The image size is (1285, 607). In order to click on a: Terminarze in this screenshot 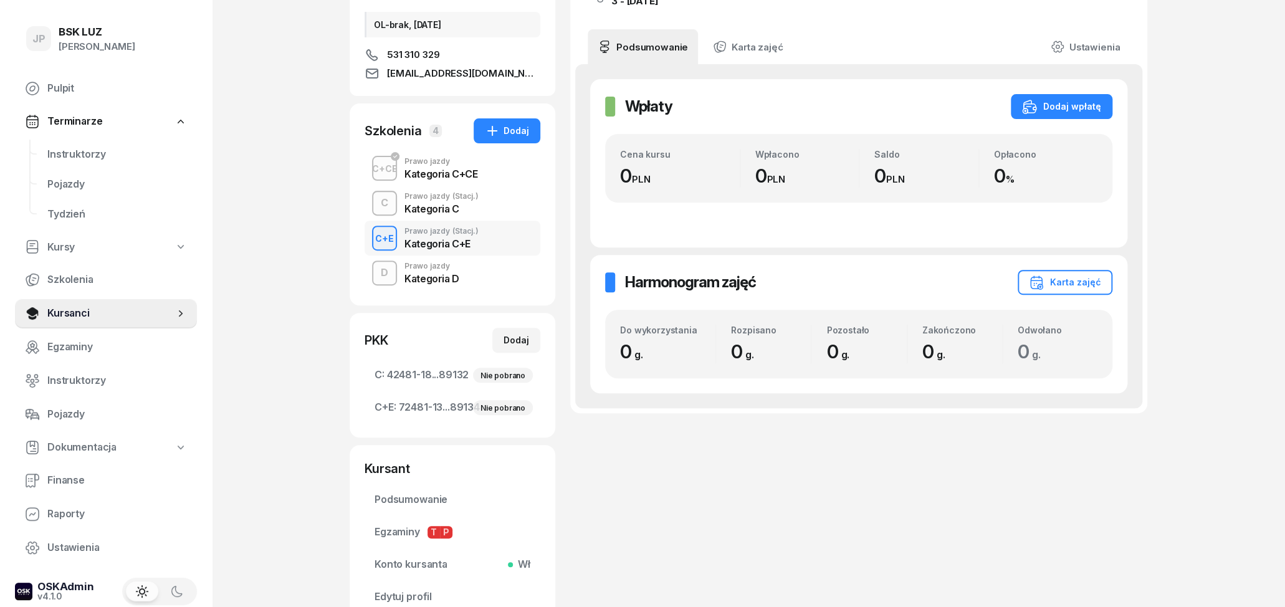, I will do `click(106, 121)`.